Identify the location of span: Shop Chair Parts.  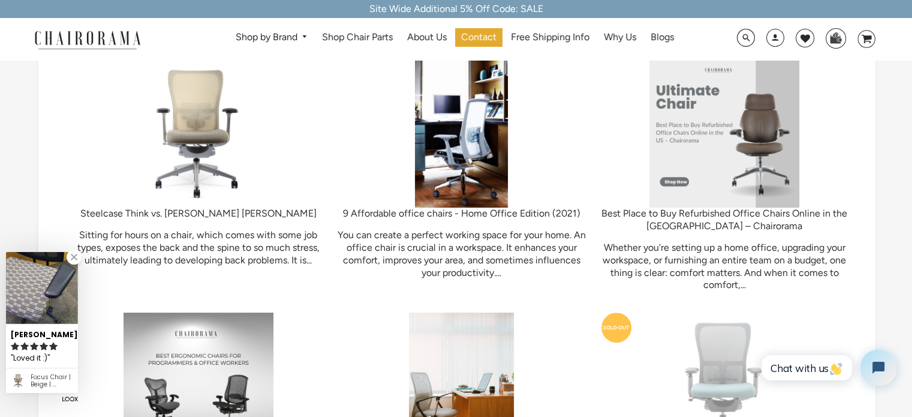
(357, 37).